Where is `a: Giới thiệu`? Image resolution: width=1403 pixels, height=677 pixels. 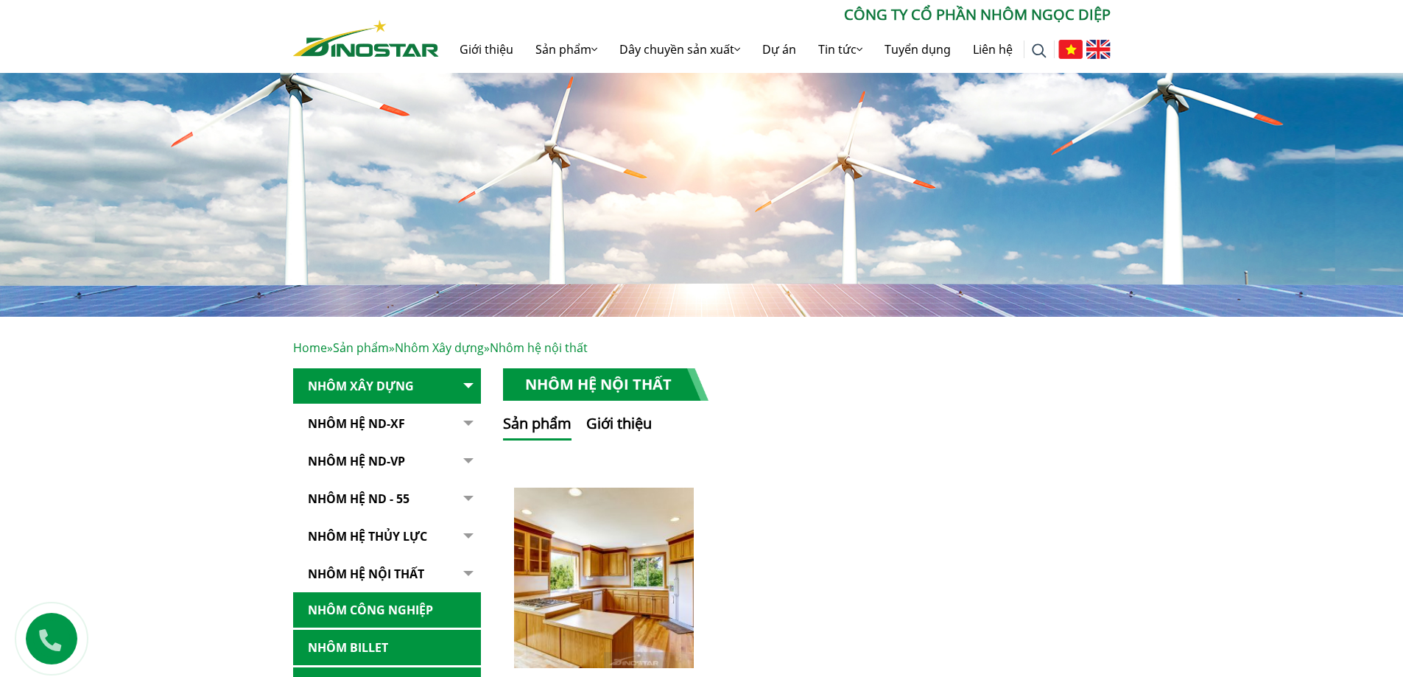 a: Giới thiệu is located at coordinates (486, 49).